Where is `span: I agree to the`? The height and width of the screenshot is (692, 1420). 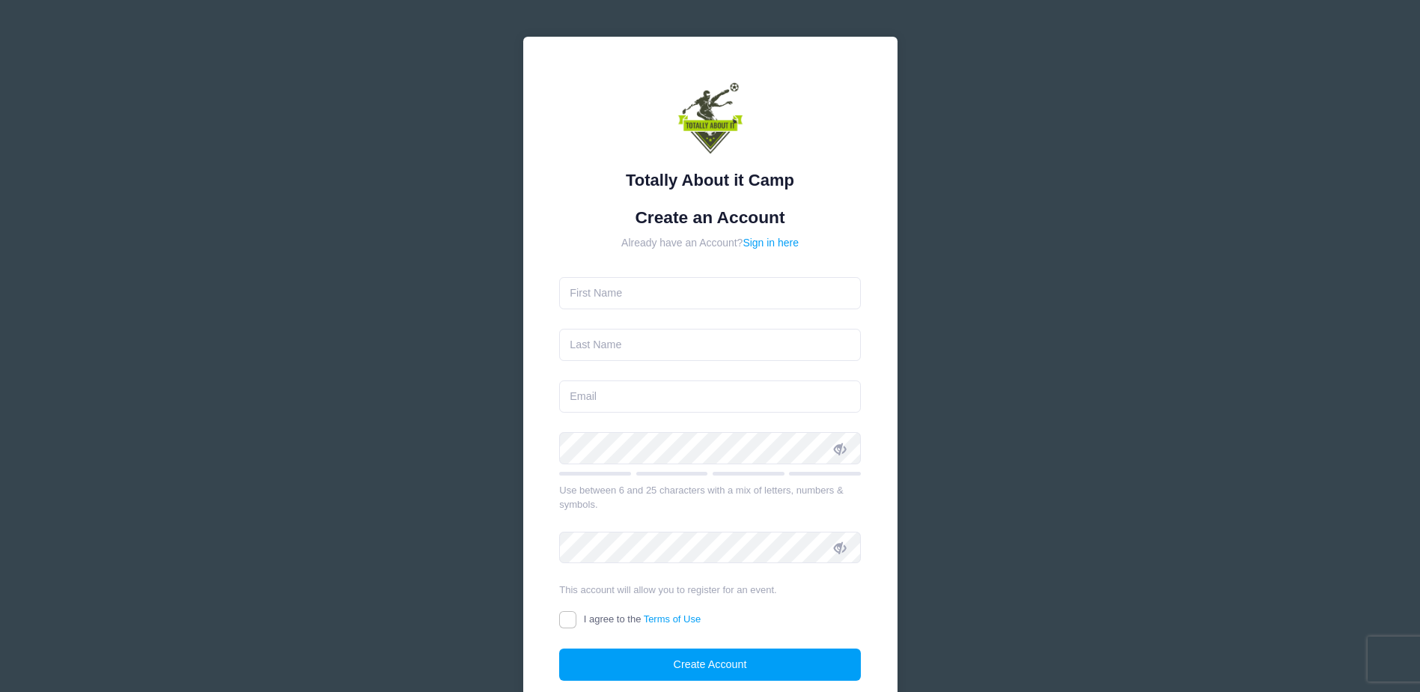 span: I agree to the is located at coordinates (642, 619).